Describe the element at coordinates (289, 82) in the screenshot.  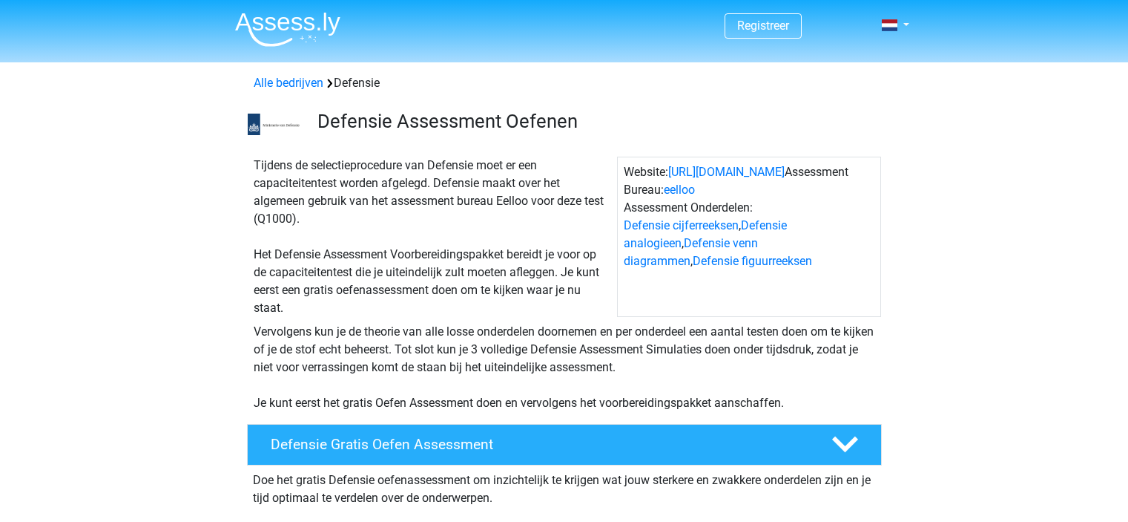
I see `a: Alle bedrijven` at that location.